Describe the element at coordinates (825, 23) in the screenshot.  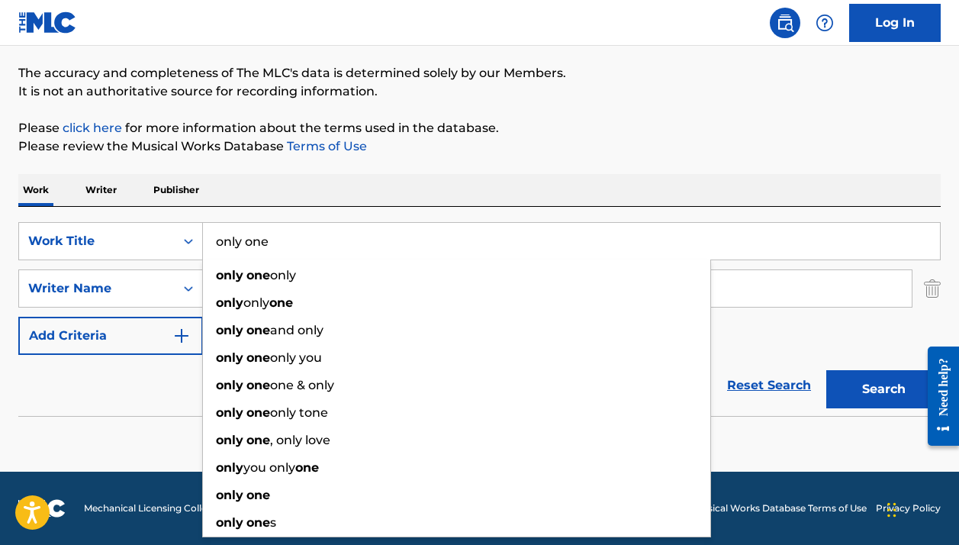
I see `div: Help` at that location.